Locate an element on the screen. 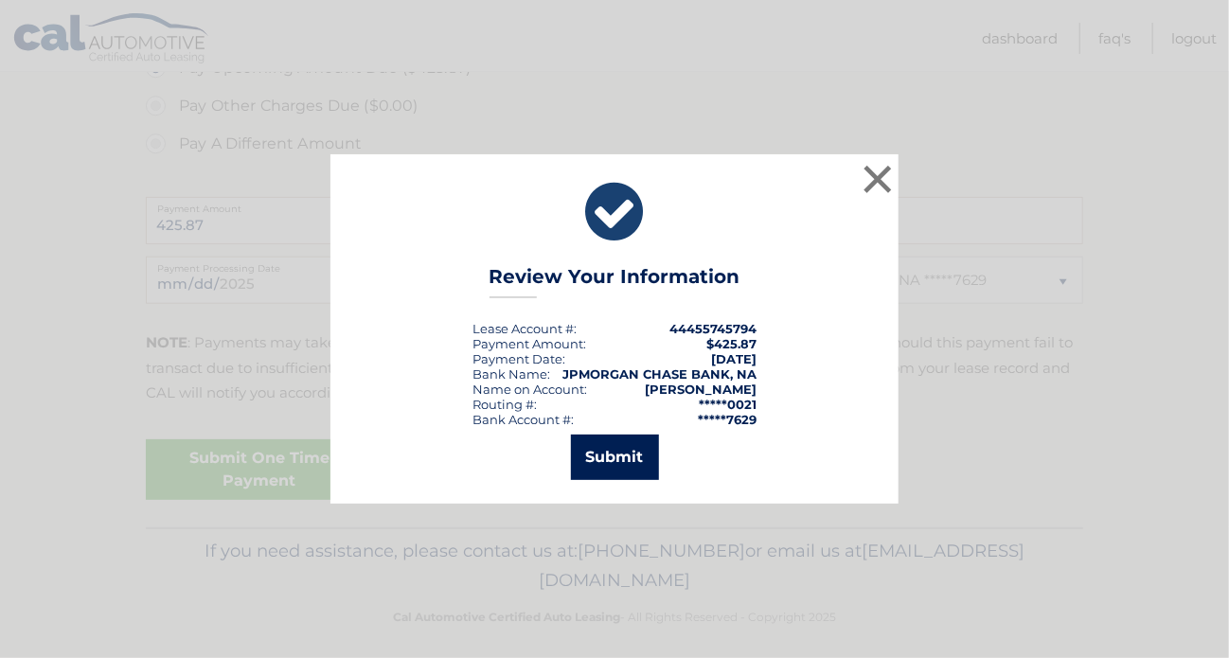 The width and height of the screenshot is (1229, 658). strong: JPMORGAN CHASE BANK, NA is located at coordinates (659, 374).